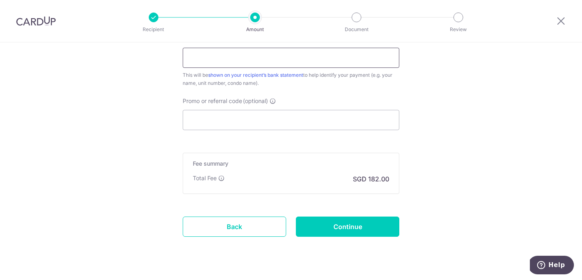 The height and width of the screenshot is (280, 582). I want to click on p: Amount, so click(255, 30).